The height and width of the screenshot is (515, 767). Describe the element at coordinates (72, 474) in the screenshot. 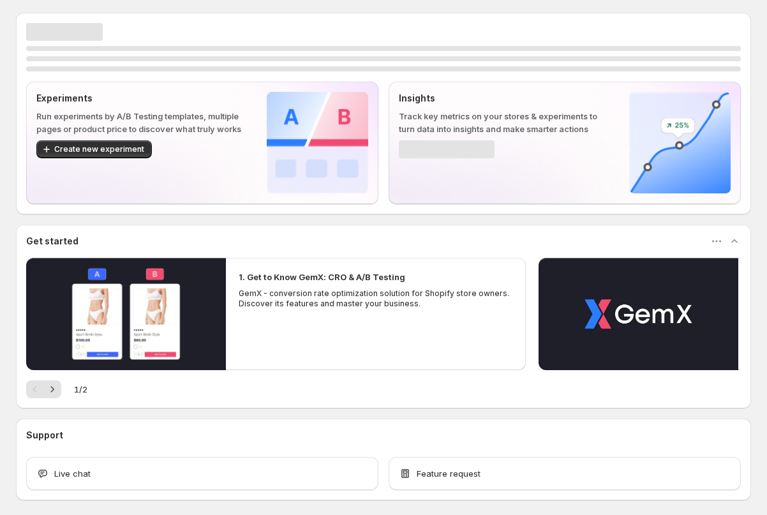

I see `span: Live chat` at that location.